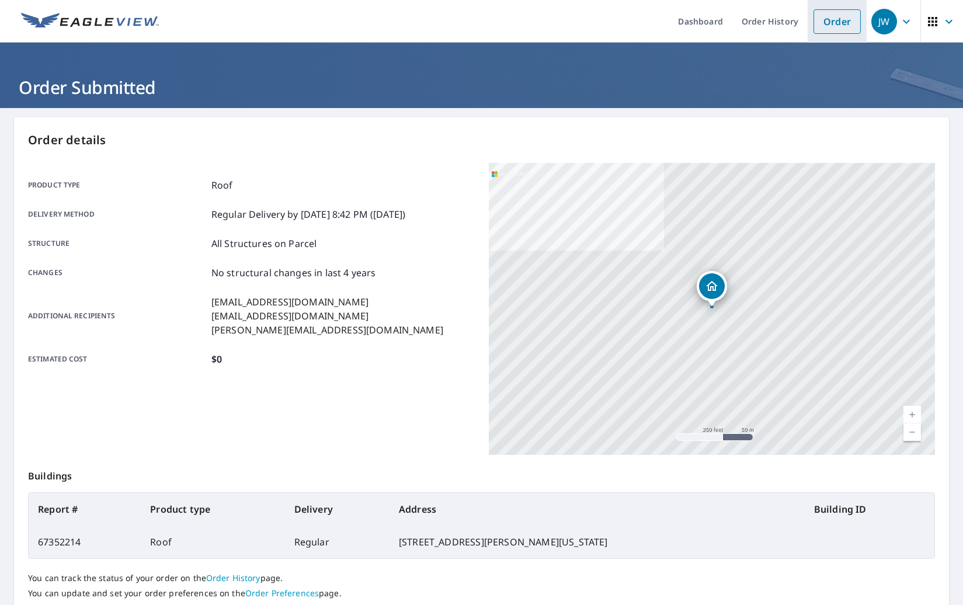  What do you see at coordinates (337, 542) in the screenshot?
I see `td: Regular` at bounding box center [337, 542].